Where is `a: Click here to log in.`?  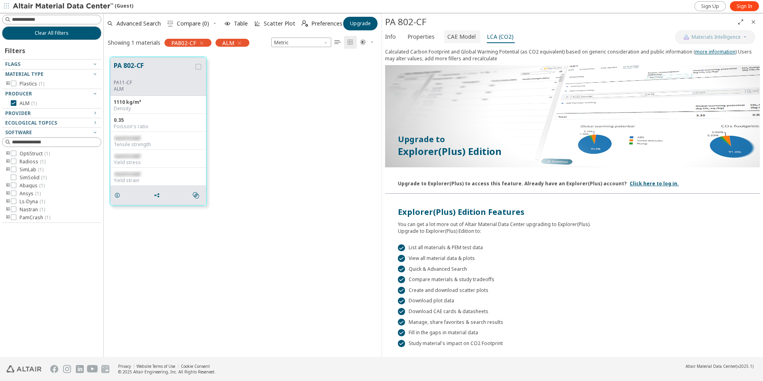
a: Click here to log in. is located at coordinates (654, 183).